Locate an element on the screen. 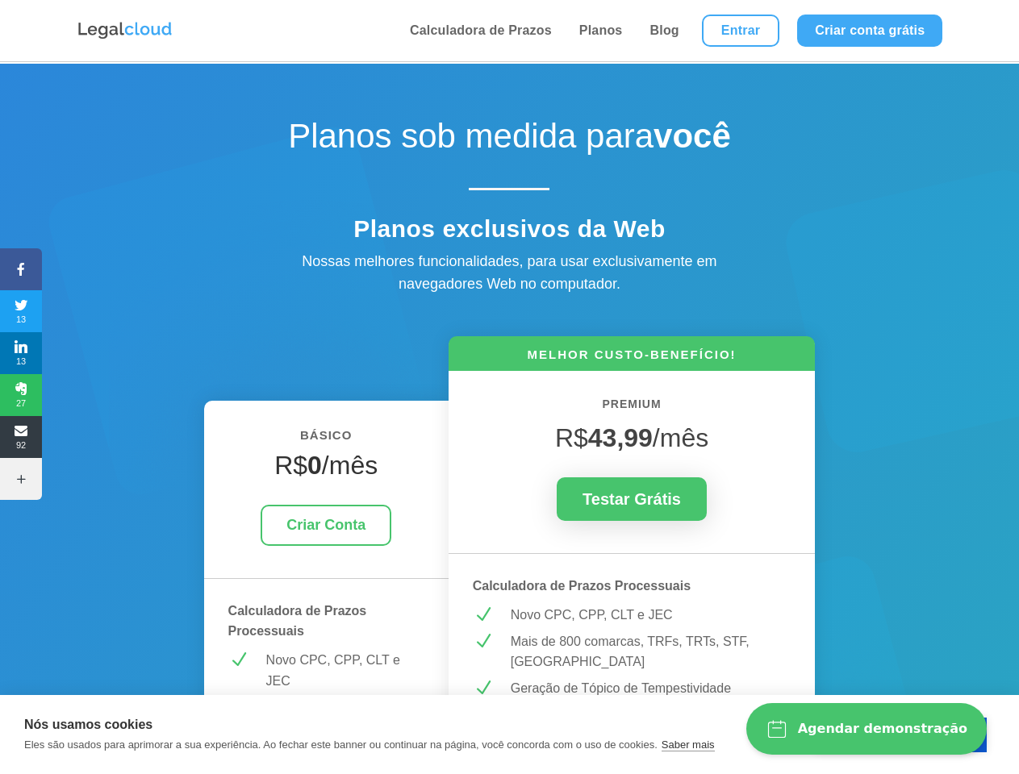 Image resolution: width=1019 pixels, height=774 pixels. h6: BÁSICO is located at coordinates (326, 440).